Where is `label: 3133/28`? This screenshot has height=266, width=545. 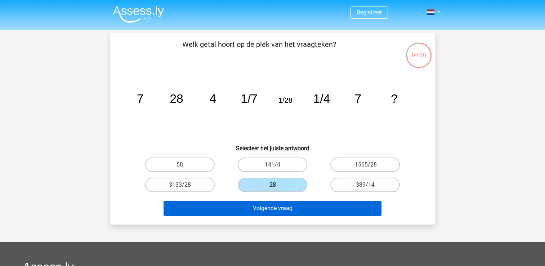 label: 3133/28 is located at coordinates (180, 185).